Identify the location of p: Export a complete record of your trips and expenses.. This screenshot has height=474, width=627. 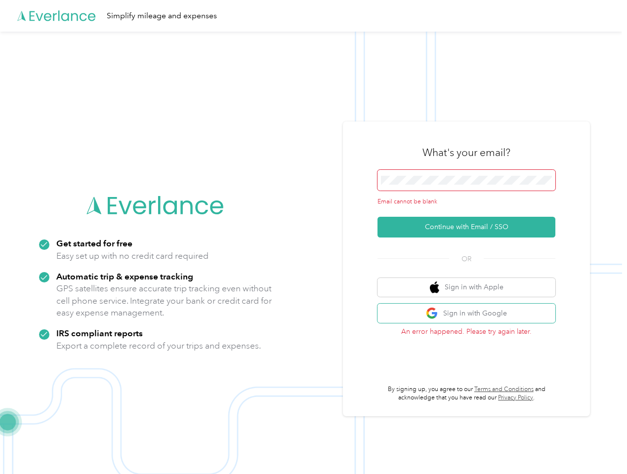
(159, 346).